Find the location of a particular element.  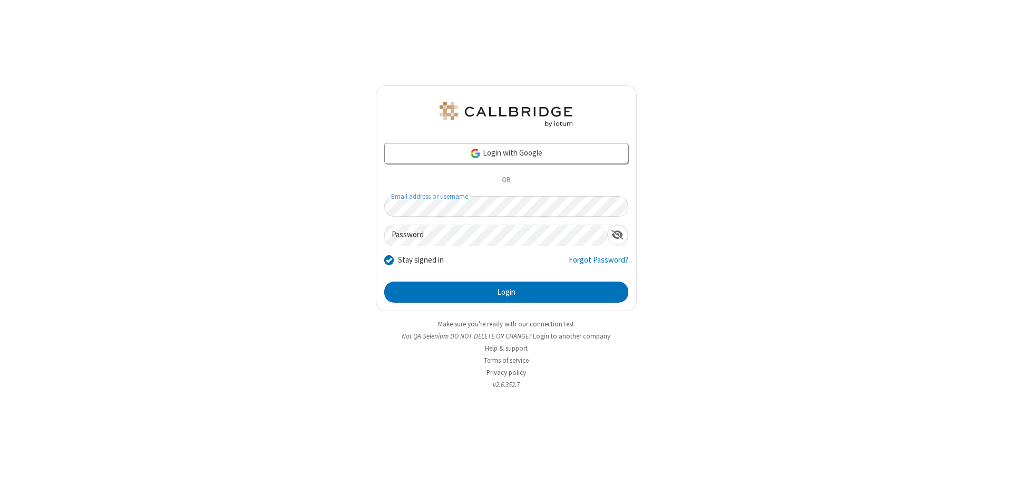

input: Email address or username is located at coordinates (506, 206).